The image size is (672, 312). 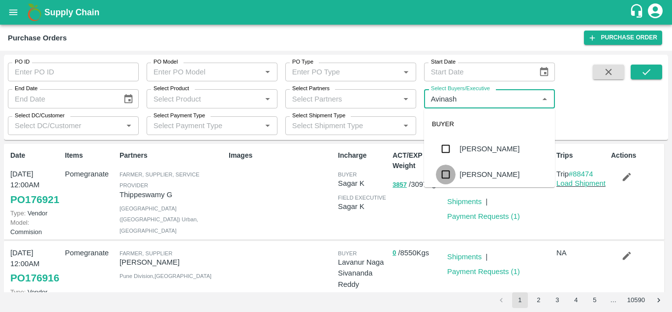 I want to click on span: Farmer, Supplier, so click(x=146, y=253).